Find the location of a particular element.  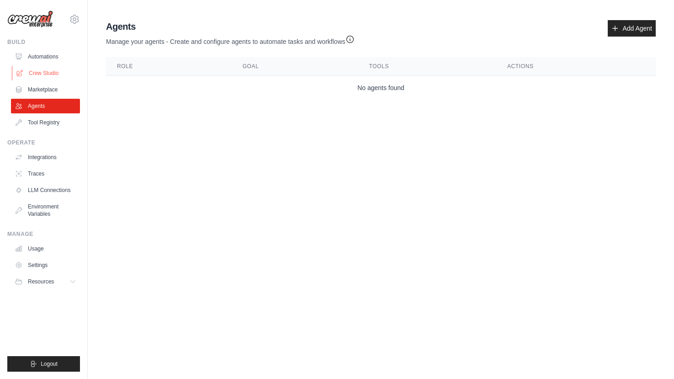

a: Agents is located at coordinates (45, 106).